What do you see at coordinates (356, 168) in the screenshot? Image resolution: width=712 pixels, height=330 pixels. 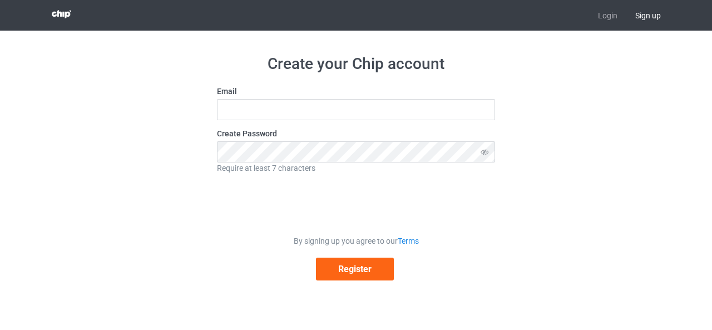 I see `div: Require at least 7 characters` at bounding box center [356, 168].